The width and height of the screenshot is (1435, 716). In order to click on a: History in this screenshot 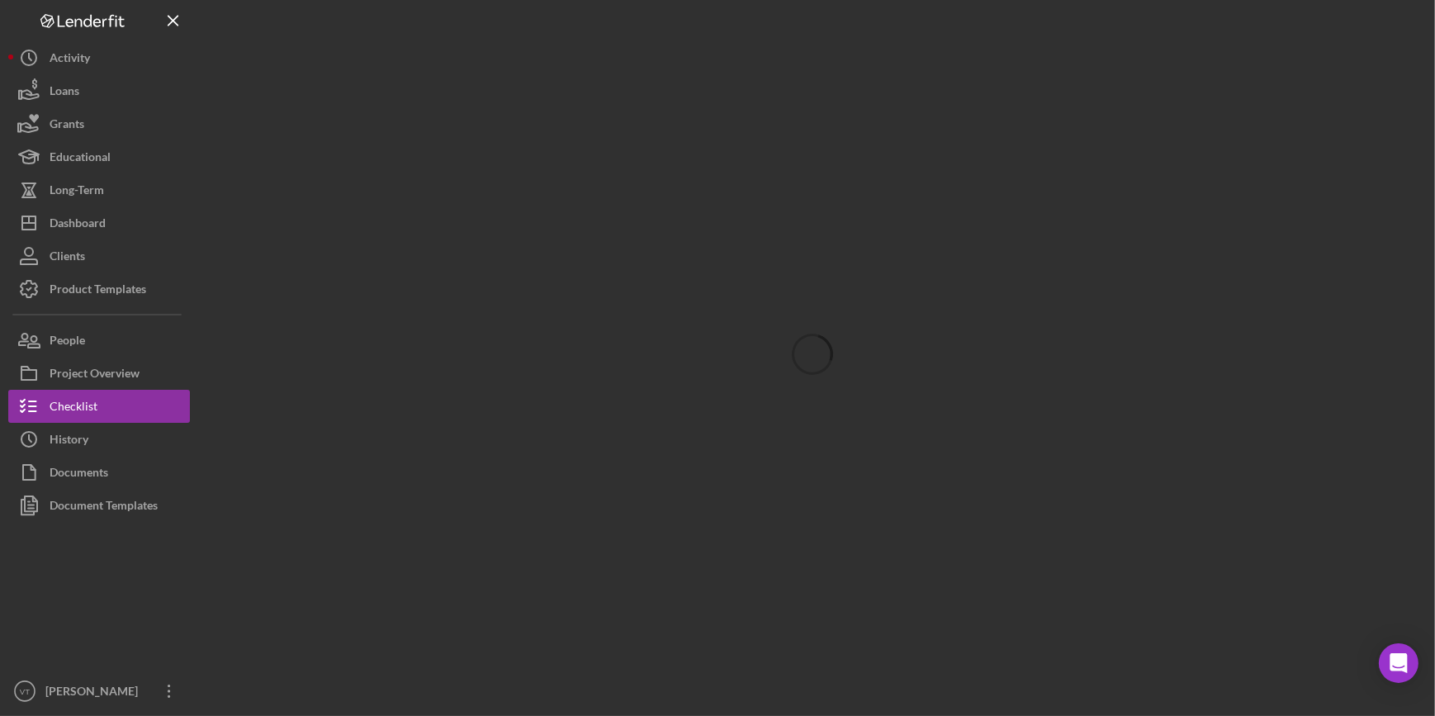, I will do `click(99, 439)`.